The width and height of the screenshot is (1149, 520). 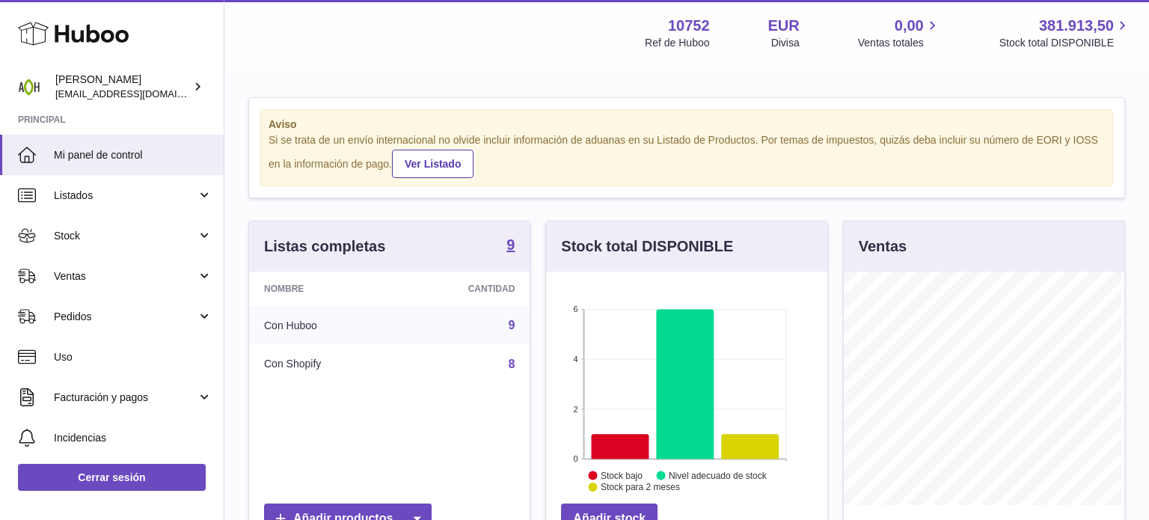 I want to click on strong: 9, so click(x=510, y=245).